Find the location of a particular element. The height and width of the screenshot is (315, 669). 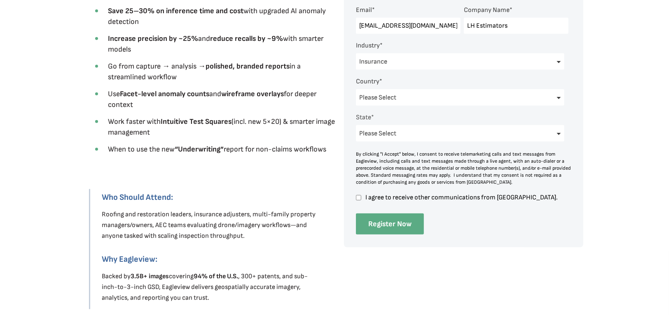

strong: “Underwriting” is located at coordinates (199, 149).